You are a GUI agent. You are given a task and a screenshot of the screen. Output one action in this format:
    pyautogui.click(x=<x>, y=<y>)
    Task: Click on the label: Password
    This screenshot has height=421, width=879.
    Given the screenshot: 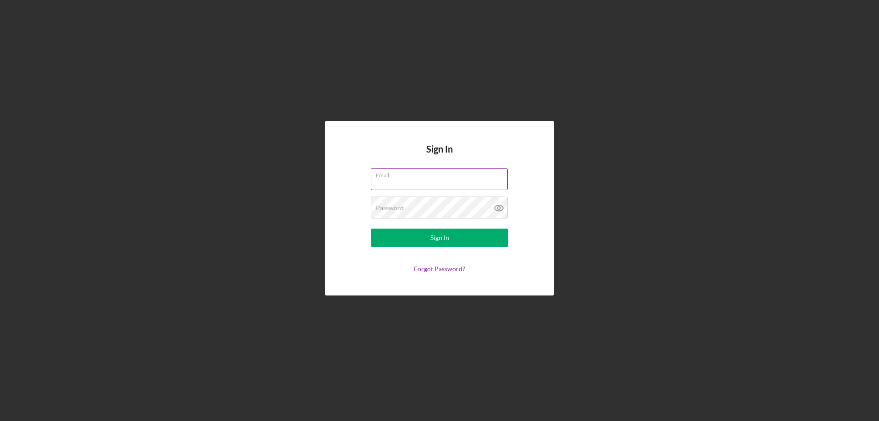 What is the action you would take?
    pyautogui.click(x=389, y=208)
    